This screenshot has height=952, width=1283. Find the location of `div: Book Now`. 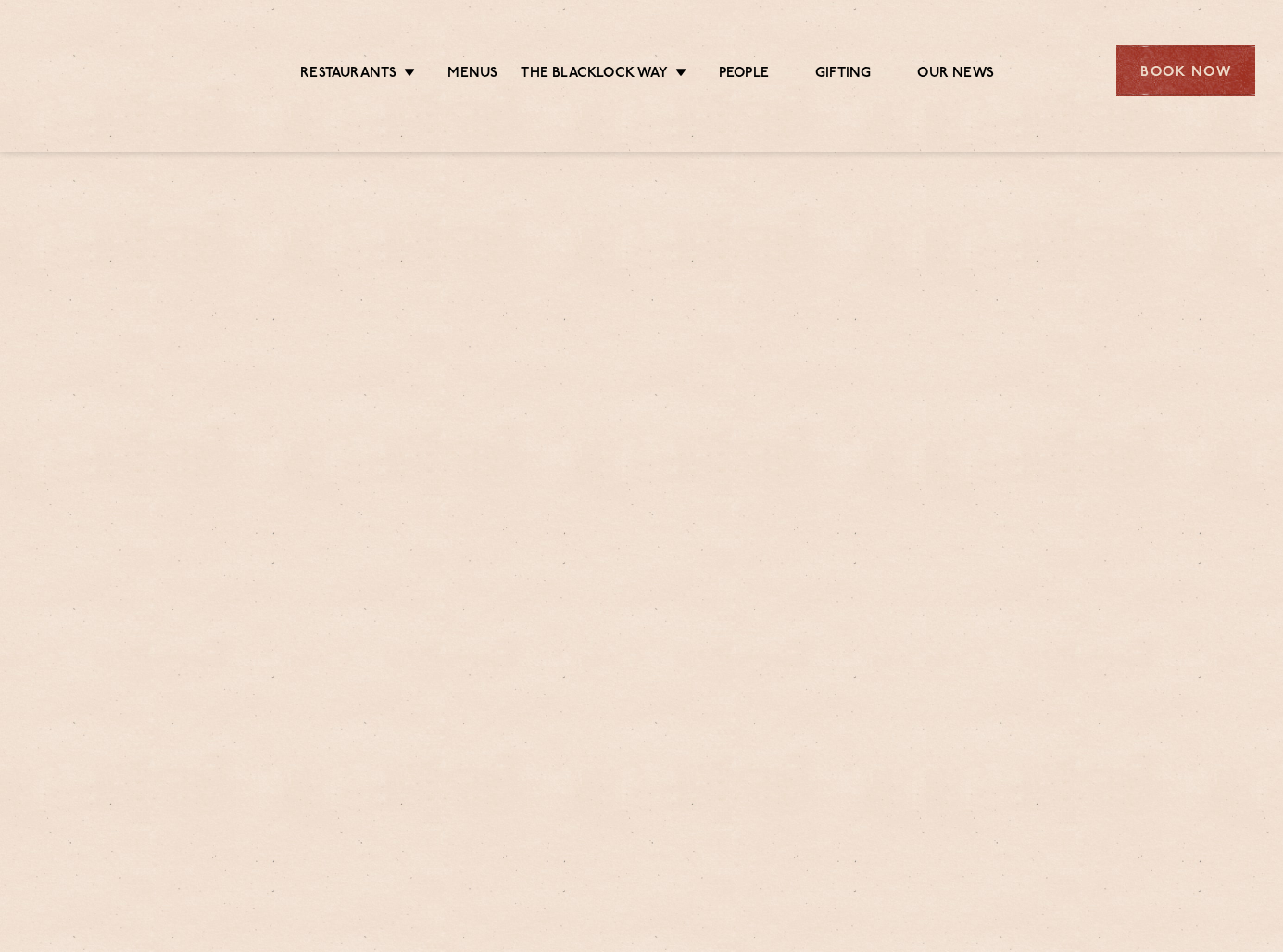

div: Book Now is located at coordinates (1186, 70).